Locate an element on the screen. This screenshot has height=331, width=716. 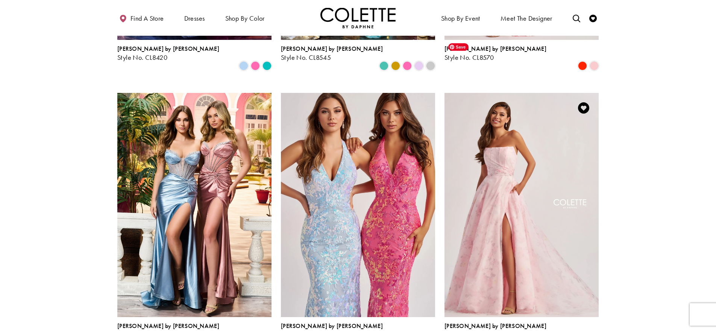
i: Silver is located at coordinates (430, 66).